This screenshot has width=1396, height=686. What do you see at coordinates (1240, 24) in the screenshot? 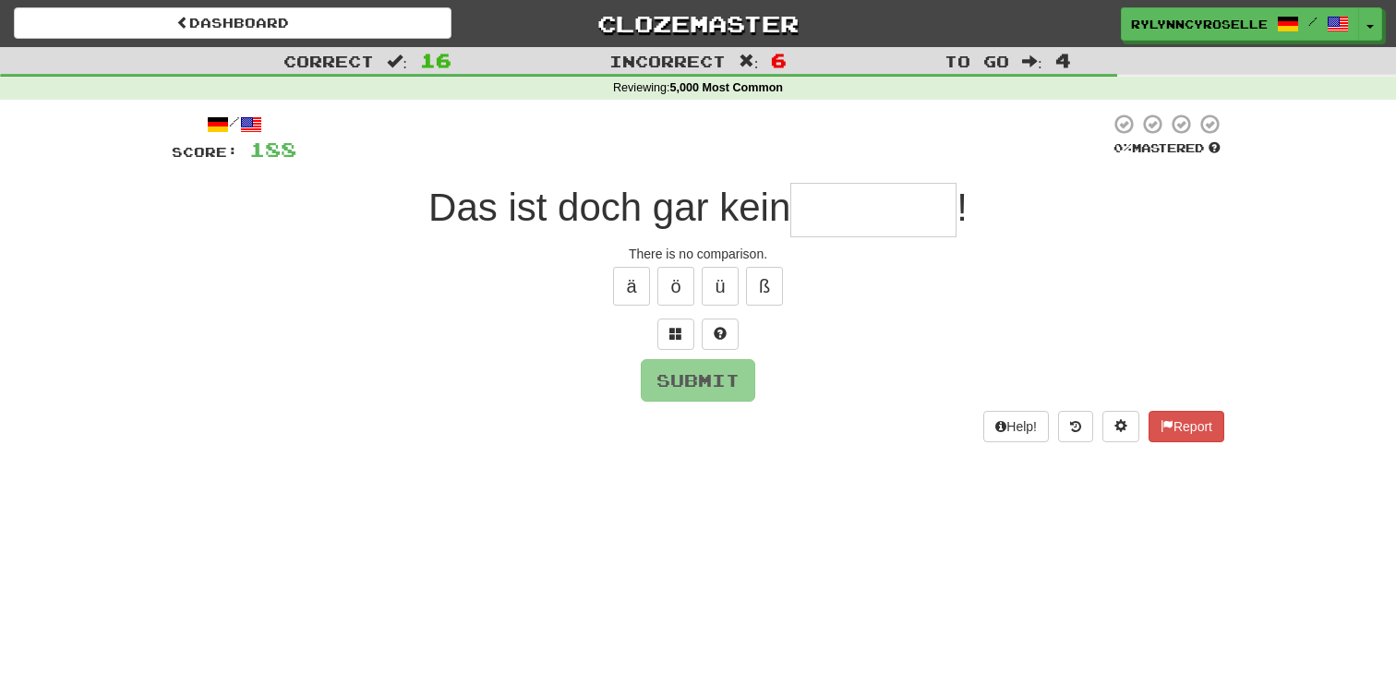
I see `a: RylynnCyroselle /` at bounding box center [1240, 24].